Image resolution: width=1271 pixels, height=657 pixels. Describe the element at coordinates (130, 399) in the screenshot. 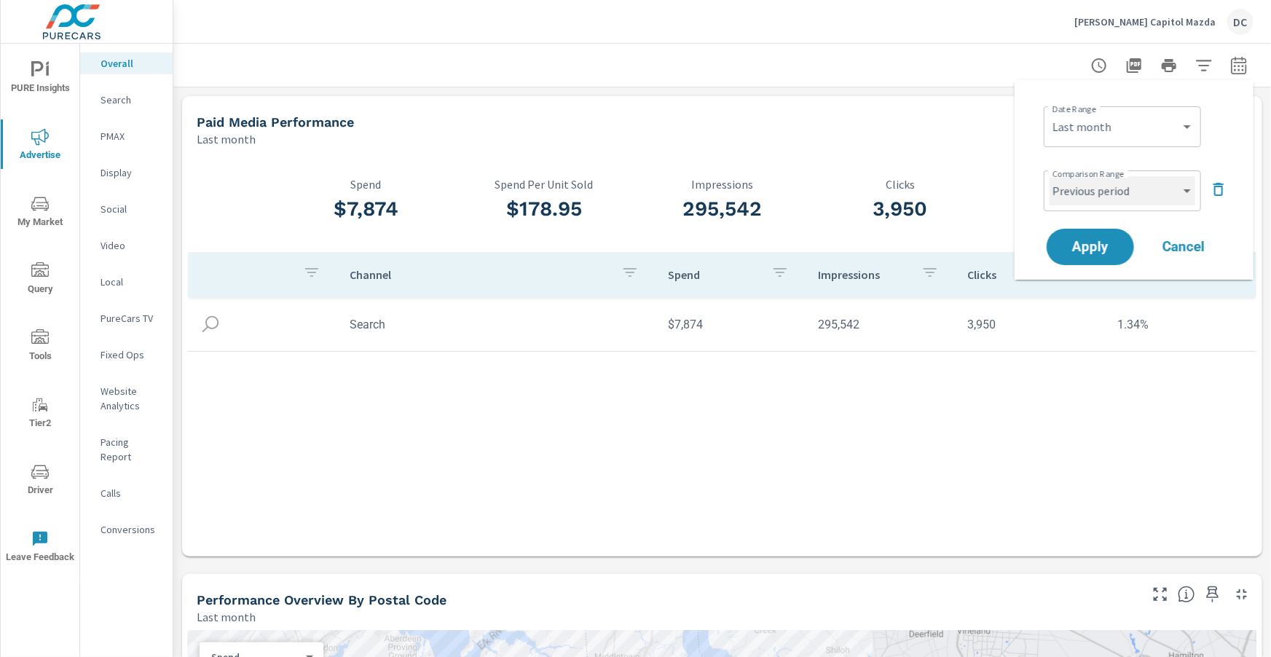

I see `p: Website Analytics` at that location.